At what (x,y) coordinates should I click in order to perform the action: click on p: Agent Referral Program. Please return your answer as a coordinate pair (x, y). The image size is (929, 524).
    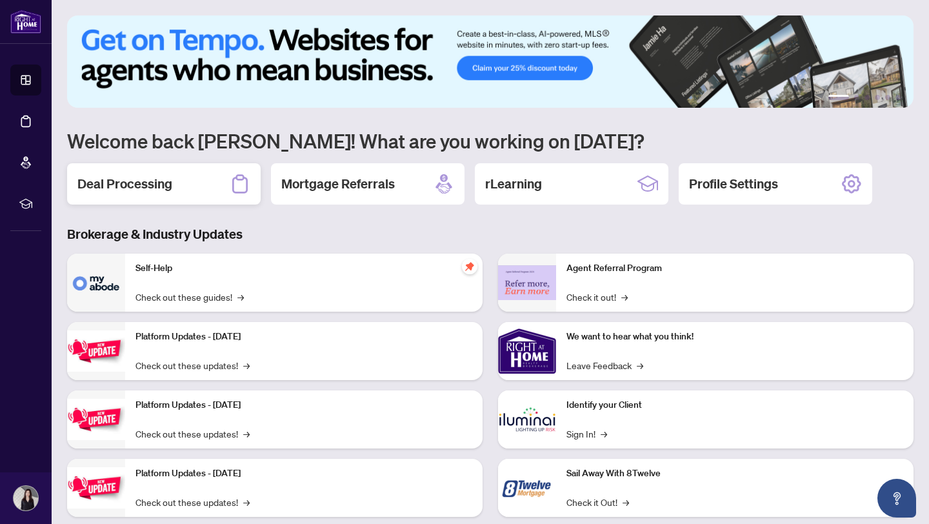
    Looking at the image, I should click on (735, 268).